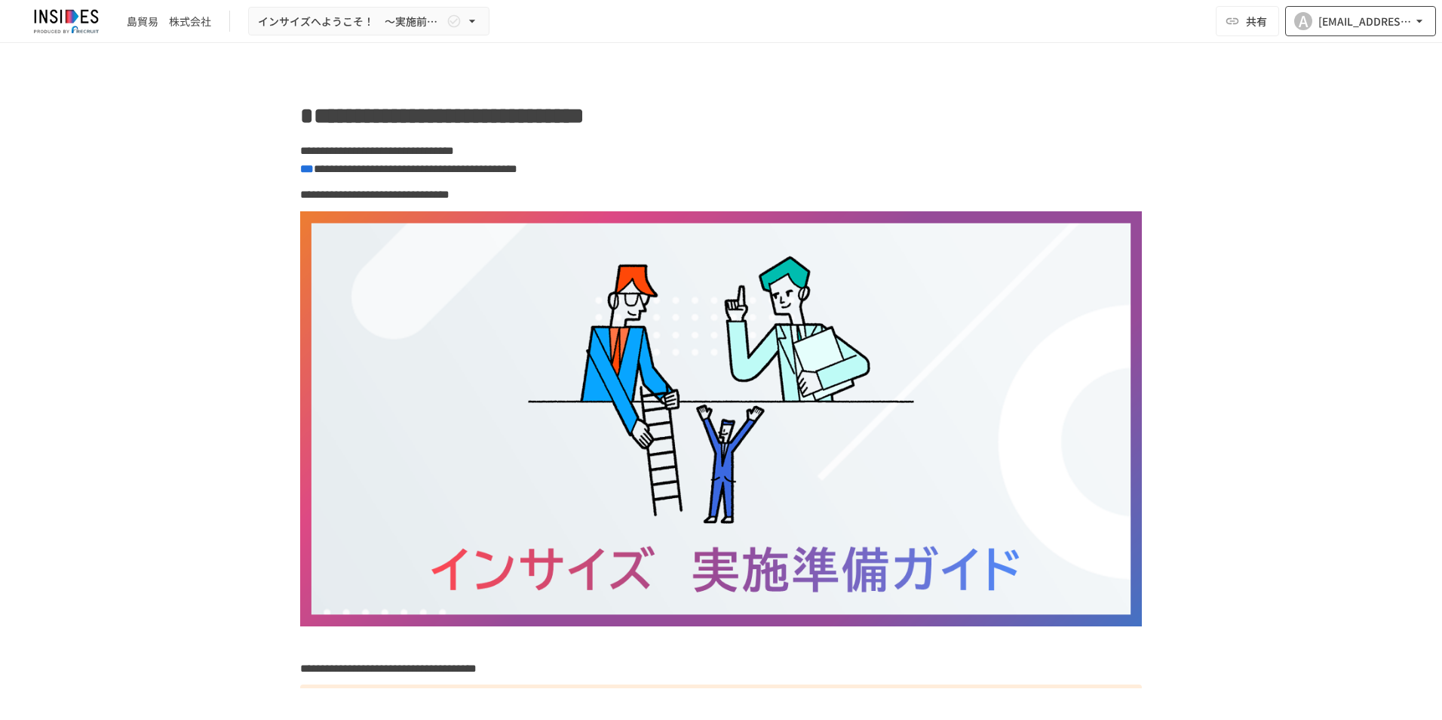  I want to click on div: 島貿易 株式会社, so click(169, 21).